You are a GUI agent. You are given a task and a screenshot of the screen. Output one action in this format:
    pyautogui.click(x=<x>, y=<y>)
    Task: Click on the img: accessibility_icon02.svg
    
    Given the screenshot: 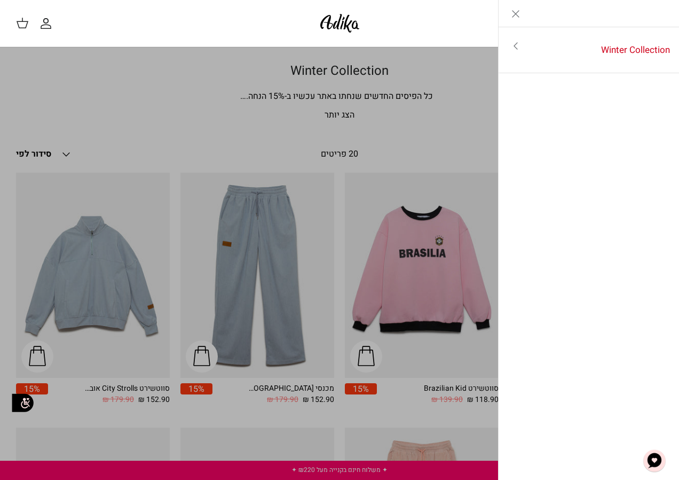 What is the action you would take?
    pyautogui.click(x=22, y=403)
    